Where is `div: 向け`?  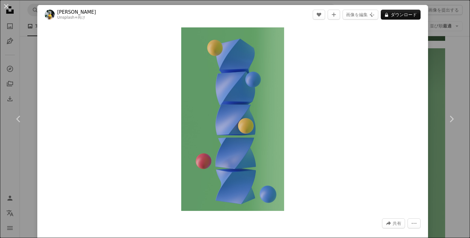 div: 向け is located at coordinates (76, 18).